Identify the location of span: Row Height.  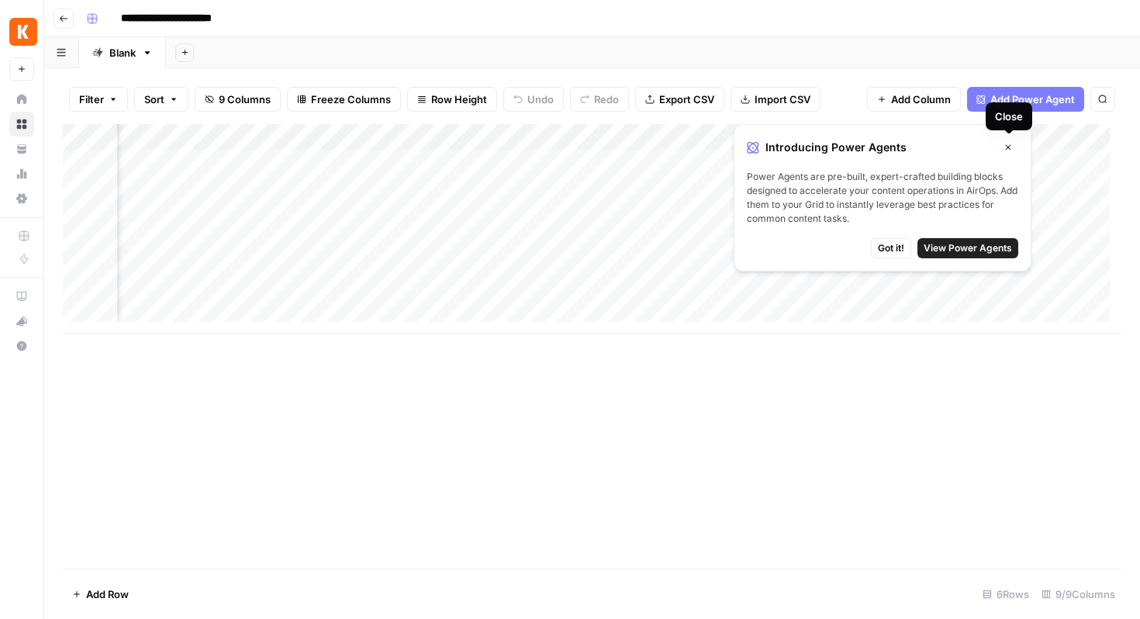
(459, 99).